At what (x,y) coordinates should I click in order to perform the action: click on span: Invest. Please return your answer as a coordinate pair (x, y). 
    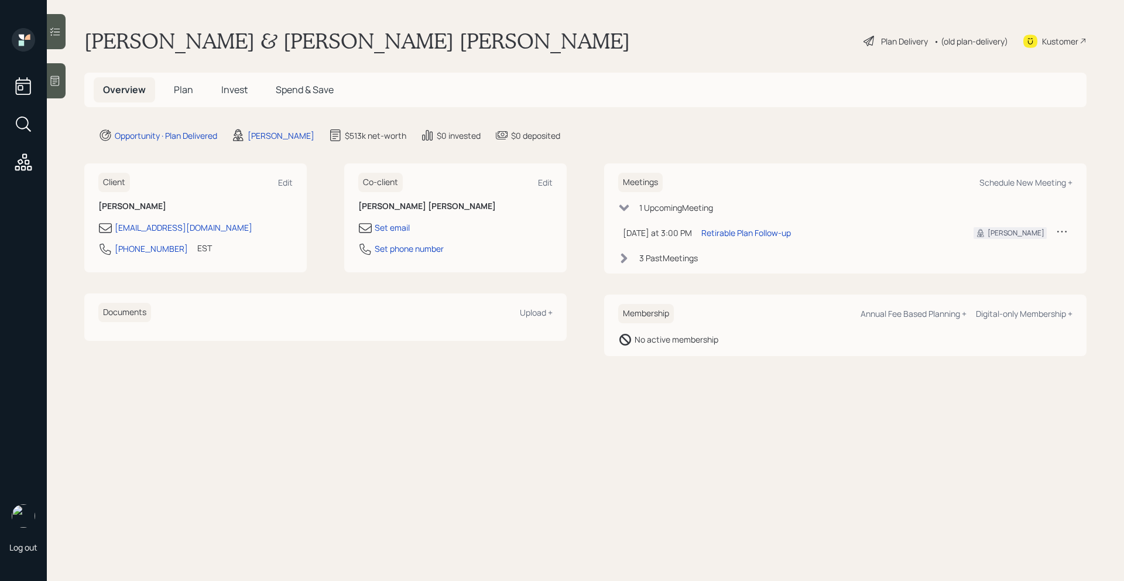
    Looking at the image, I should click on (234, 90).